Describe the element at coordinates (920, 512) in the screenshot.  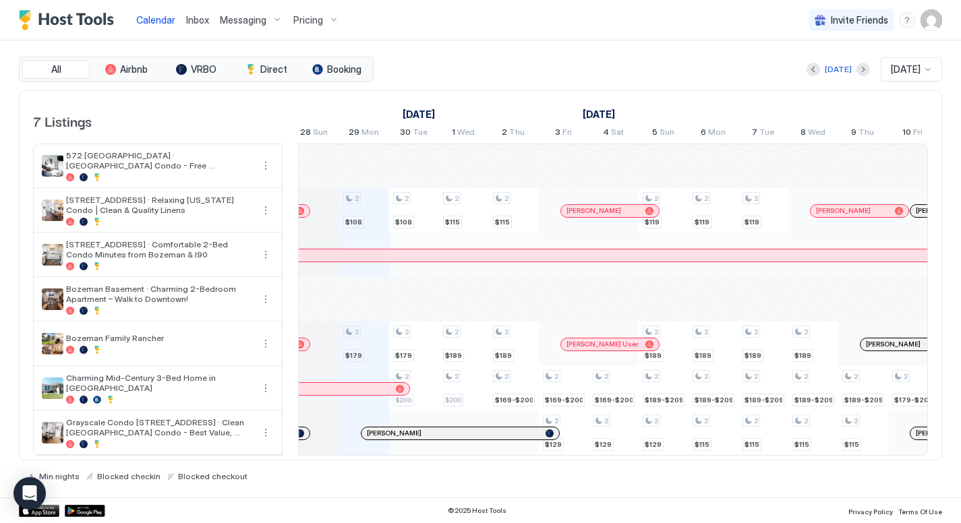
I see `span: Terms Of Use` at that location.